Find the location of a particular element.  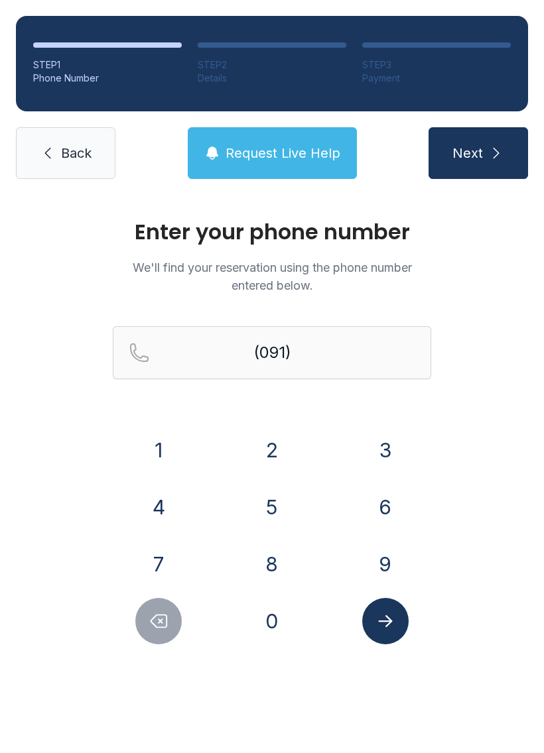

button: 1 is located at coordinates (158, 450).